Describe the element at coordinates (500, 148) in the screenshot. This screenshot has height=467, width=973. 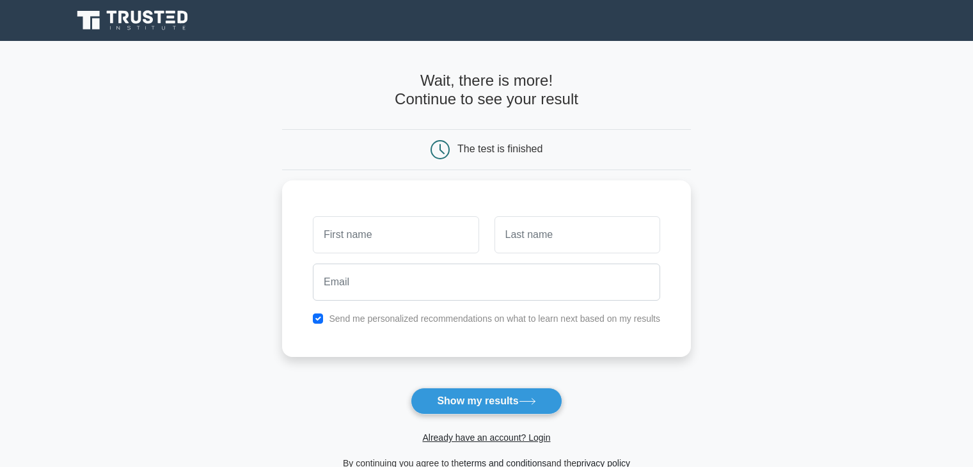
I see `div: The test is finished` at that location.